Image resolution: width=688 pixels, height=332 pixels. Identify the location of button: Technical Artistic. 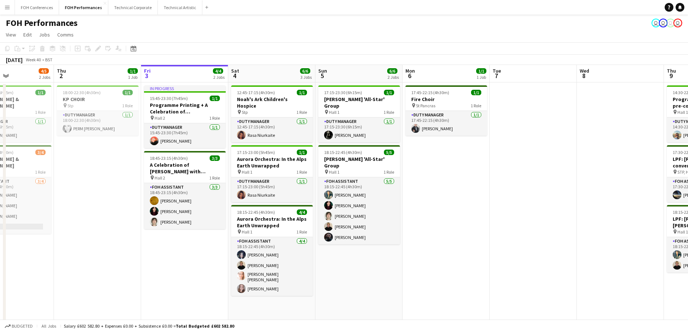
(180, 7).